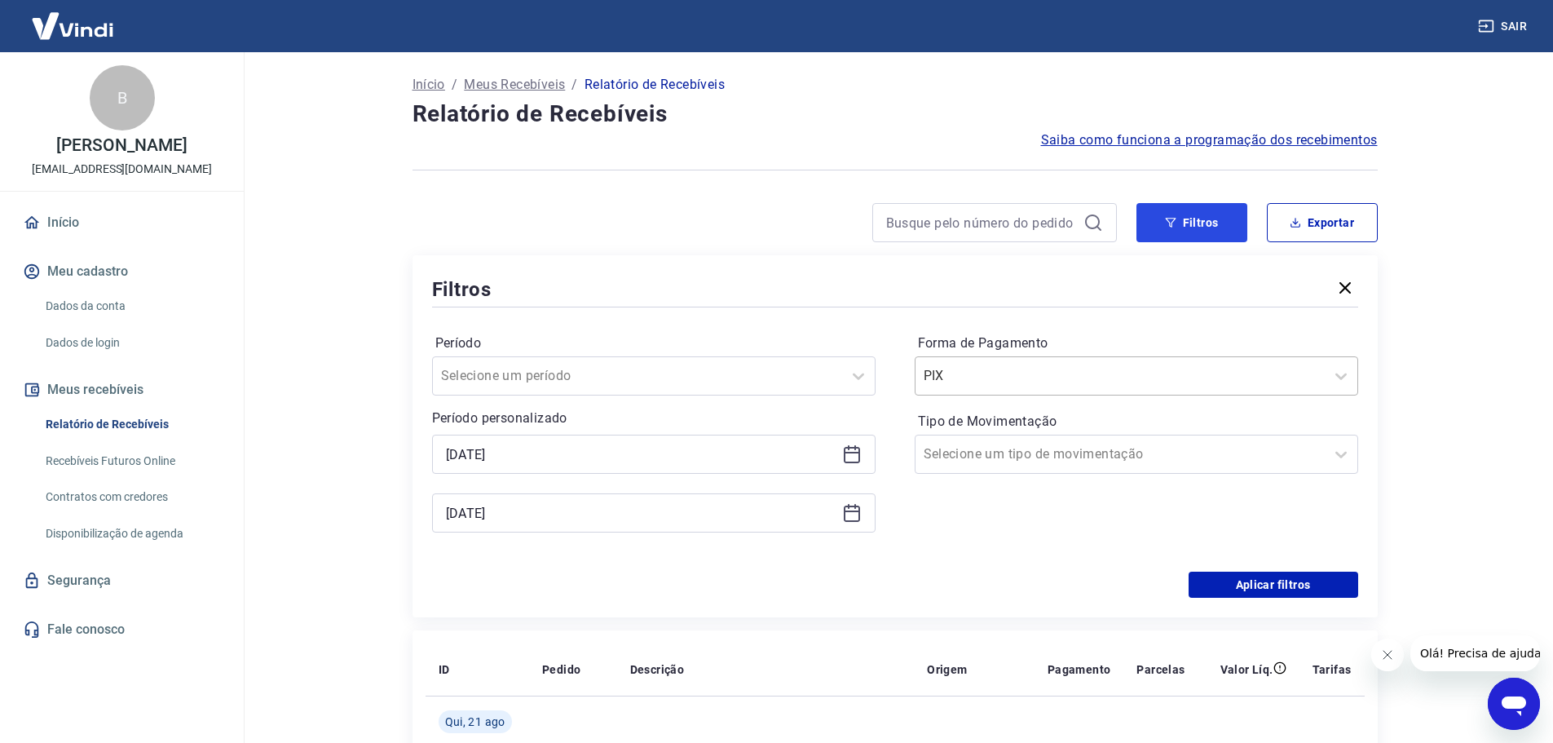  I want to click on a: Fale conosco, so click(121, 629).